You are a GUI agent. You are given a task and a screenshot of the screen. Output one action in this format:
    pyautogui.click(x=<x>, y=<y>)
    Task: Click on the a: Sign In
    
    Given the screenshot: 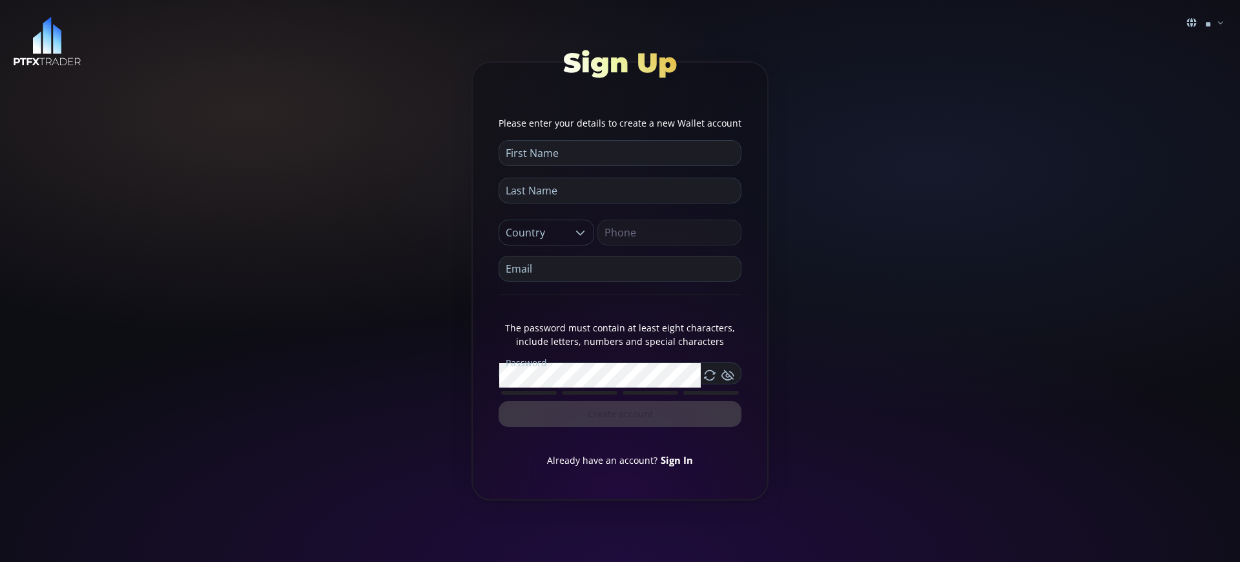 What is the action you would take?
    pyautogui.click(x=677, y=460)
    